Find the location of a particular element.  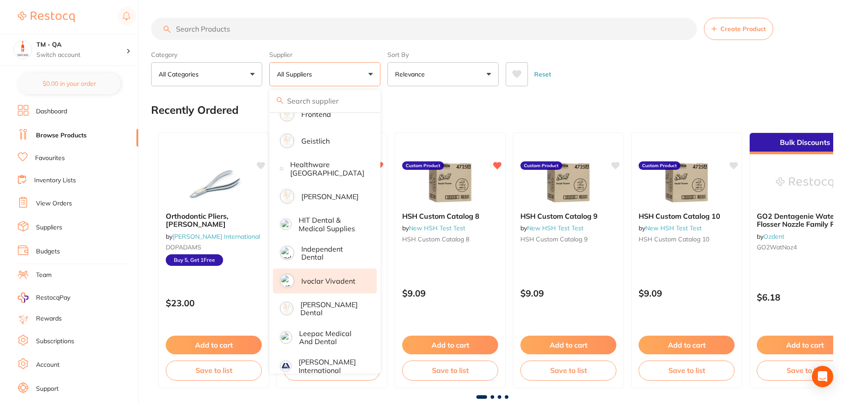

small: HSH Custom Catalog 9 is located at coordinates (568, 239).